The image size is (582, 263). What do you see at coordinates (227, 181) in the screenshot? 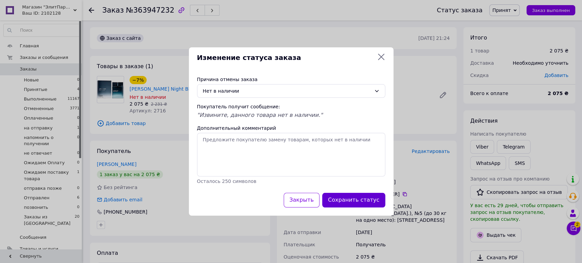
I see `span: Осталось 250 символов` at bounding box center [227, 181].